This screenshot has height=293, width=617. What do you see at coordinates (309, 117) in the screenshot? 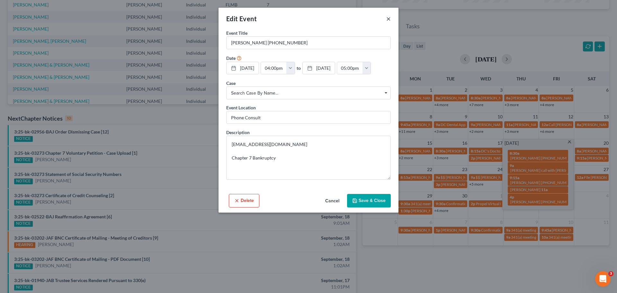
I see `input: Enter location...` at bounding box center [309, 117].